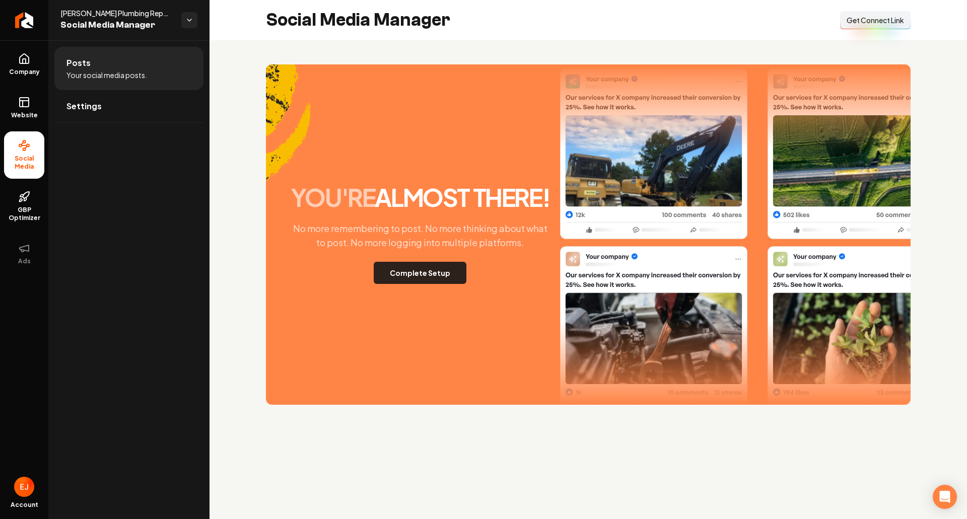 Image resolution: width=967 pixels, height=519 pixels. Describe the element at coordinates (288, 137) in the screenshot. I see `img: Accent` at that location.